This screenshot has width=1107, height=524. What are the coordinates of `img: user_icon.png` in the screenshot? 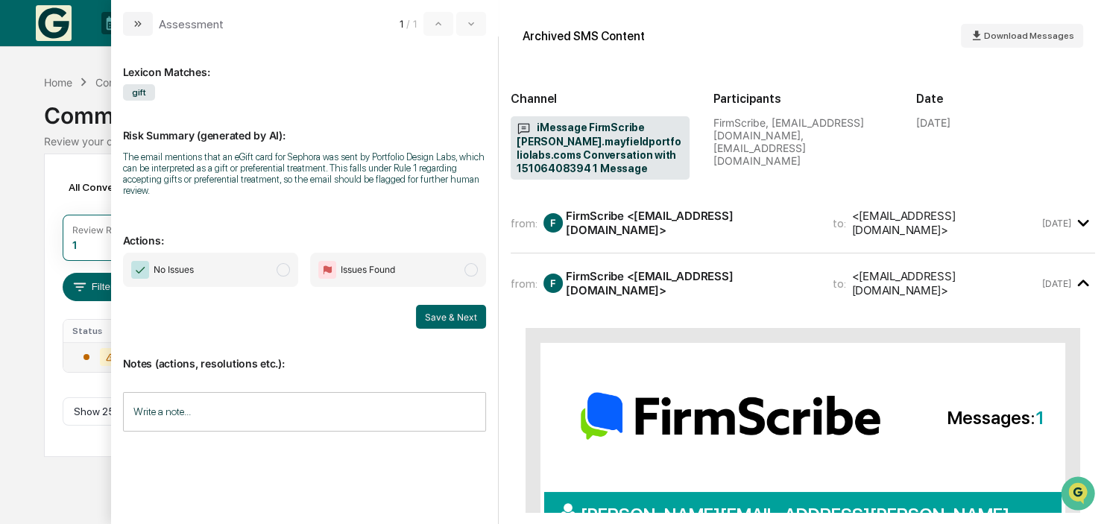 It's located at (569, 512).